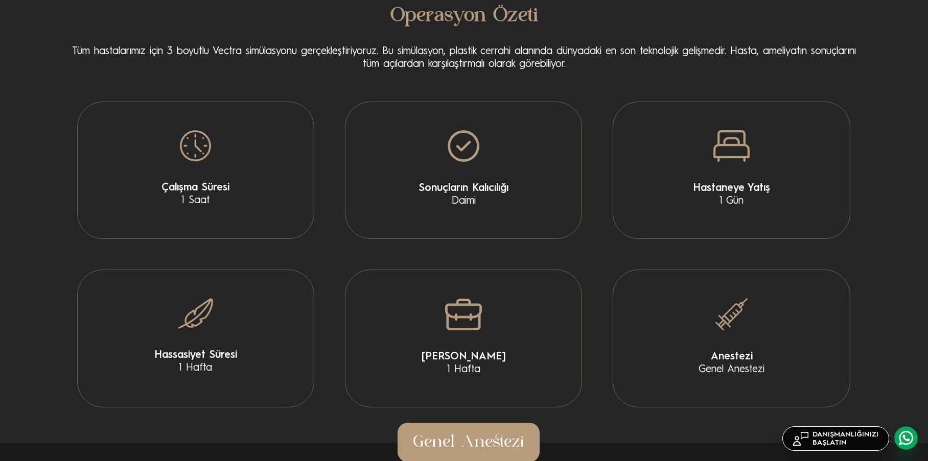 Image resolution: width=928 pixels, height=461 pixels. I want to click on img: summary_2.png, so click(464, 146).